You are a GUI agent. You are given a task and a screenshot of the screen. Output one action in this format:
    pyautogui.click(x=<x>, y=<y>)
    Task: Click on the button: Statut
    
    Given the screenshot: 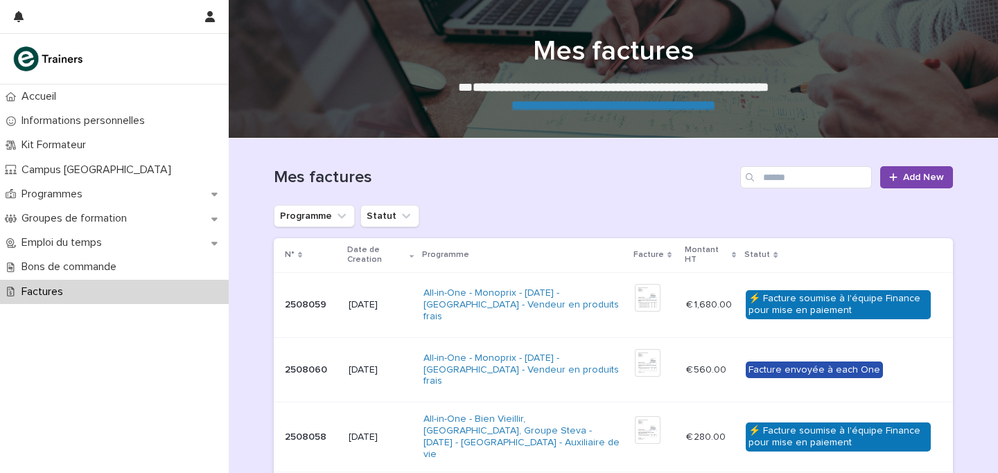 What is the action you would take?
    pyautogui.click(x=390, y=216)
    